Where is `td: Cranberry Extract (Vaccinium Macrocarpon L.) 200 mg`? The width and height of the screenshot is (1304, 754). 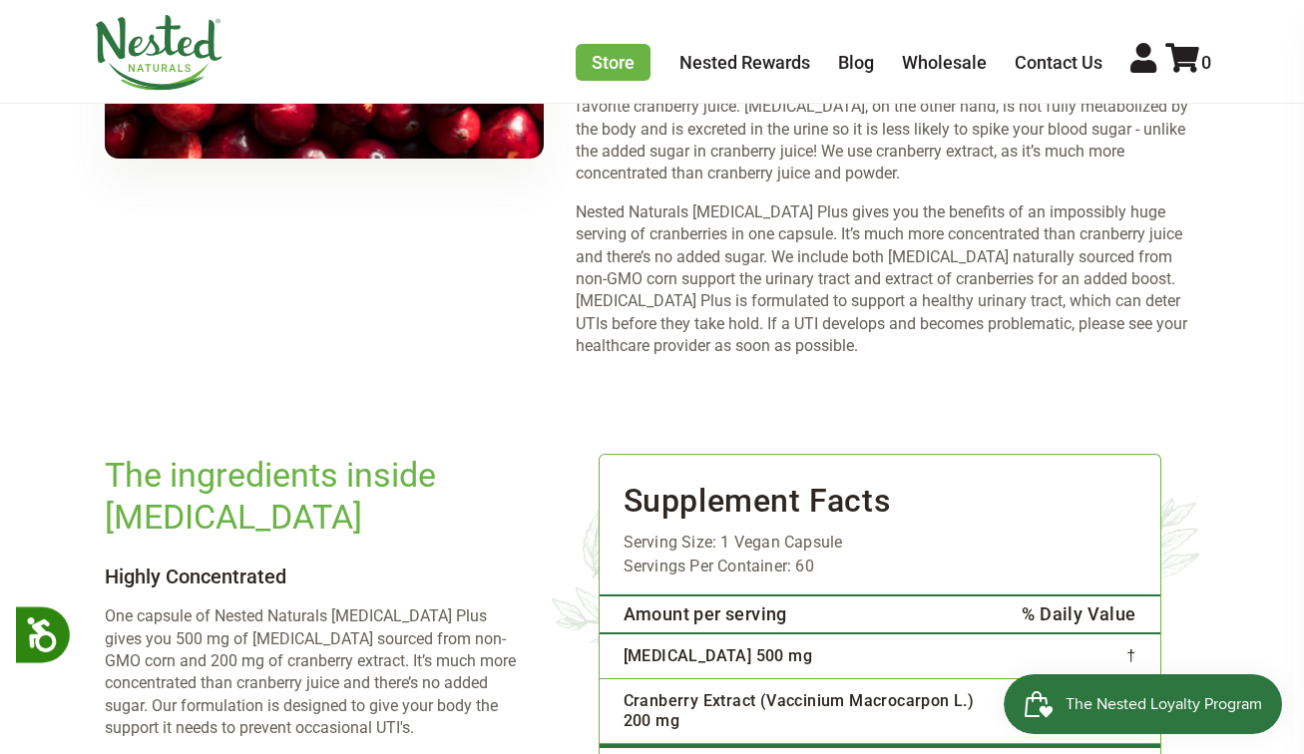
td: Cranberry Extract (Vaccinium Macrocarpon L.) 200 mg is located at coordinates (799, 710).